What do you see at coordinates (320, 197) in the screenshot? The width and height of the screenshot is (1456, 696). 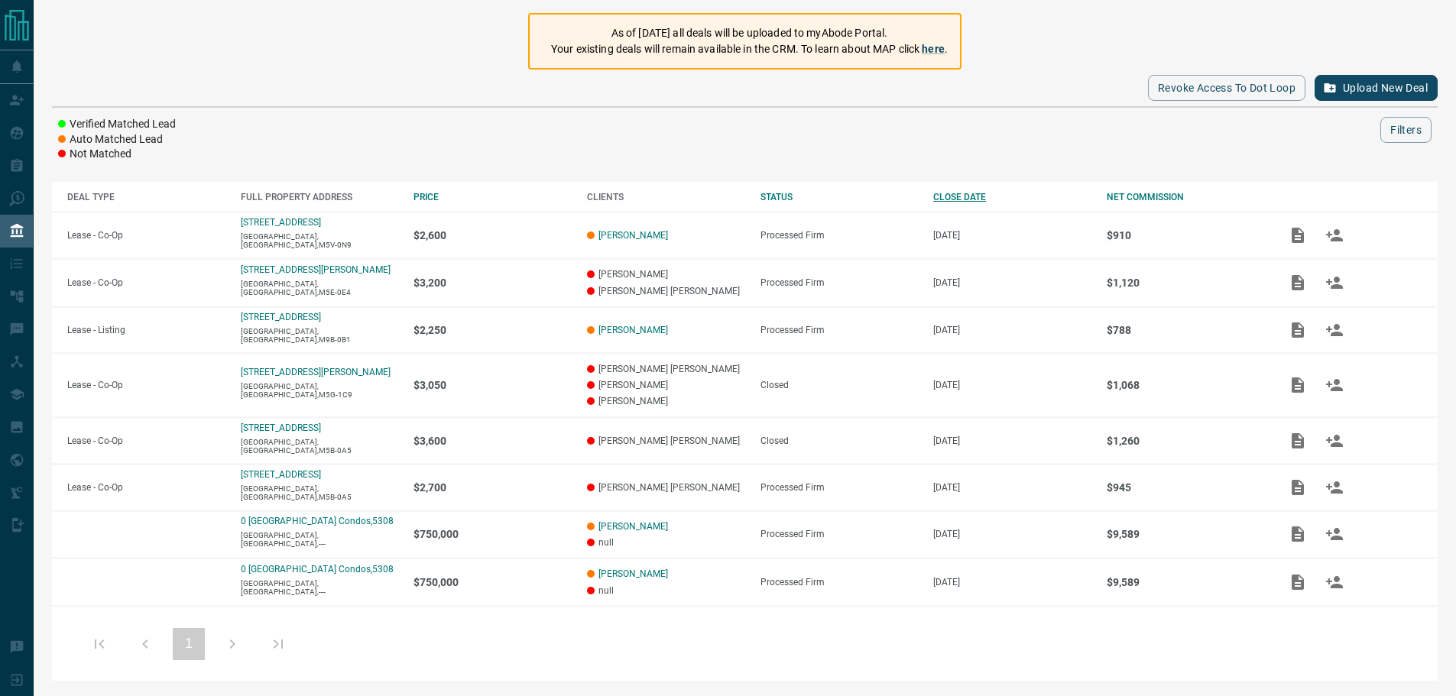 I see `div: FULL PROPERTY ADDRESS` at bounding box center [320, 197].